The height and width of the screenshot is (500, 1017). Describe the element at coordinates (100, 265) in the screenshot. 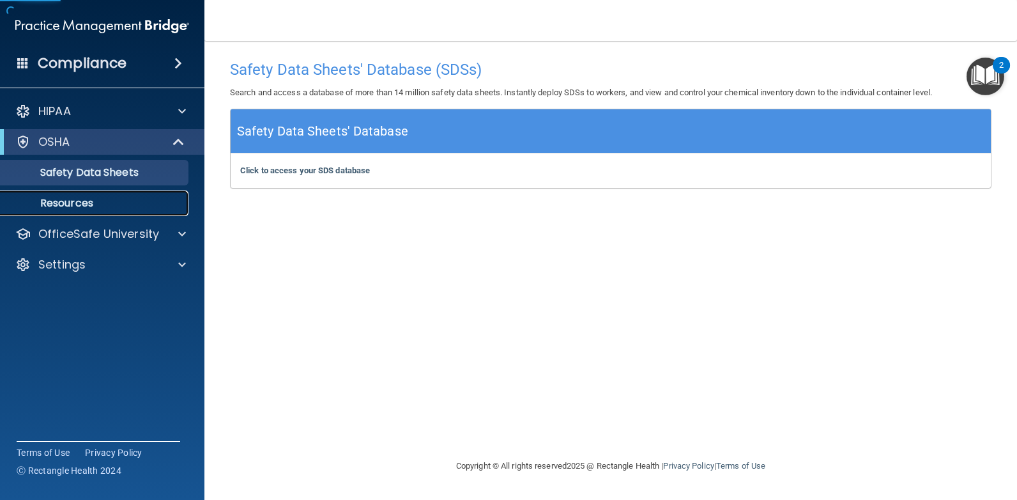

I see `a: Settings` at that location.